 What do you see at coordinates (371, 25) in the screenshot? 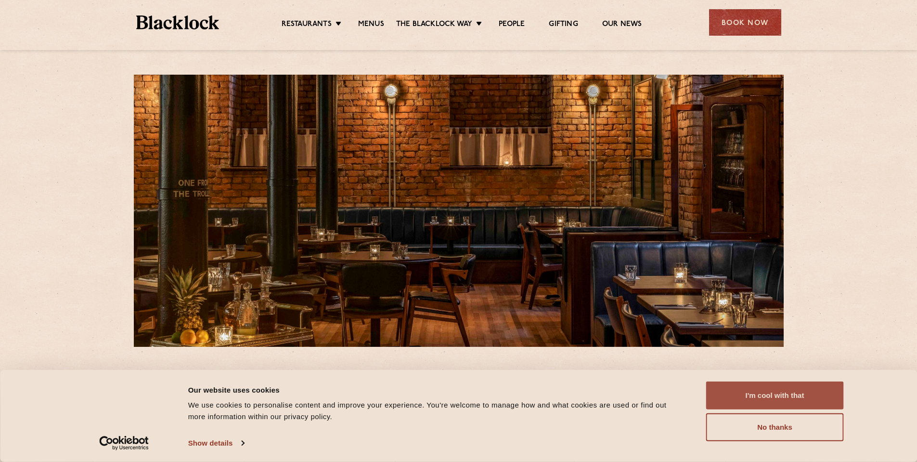
I see `a: Menus` at bounding box center [371, 25].